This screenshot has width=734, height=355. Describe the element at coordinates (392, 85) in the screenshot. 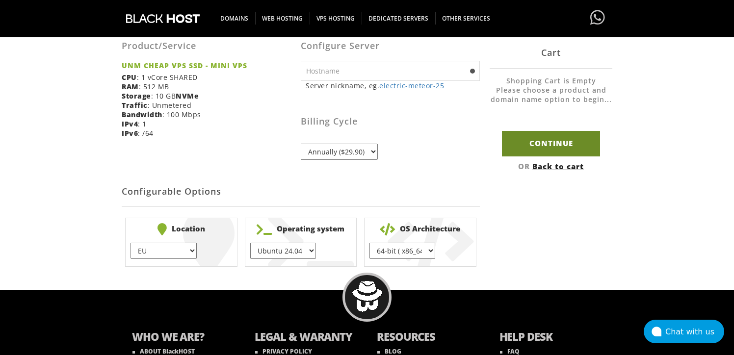

I see `small: Server nickname, eg.` at that location.